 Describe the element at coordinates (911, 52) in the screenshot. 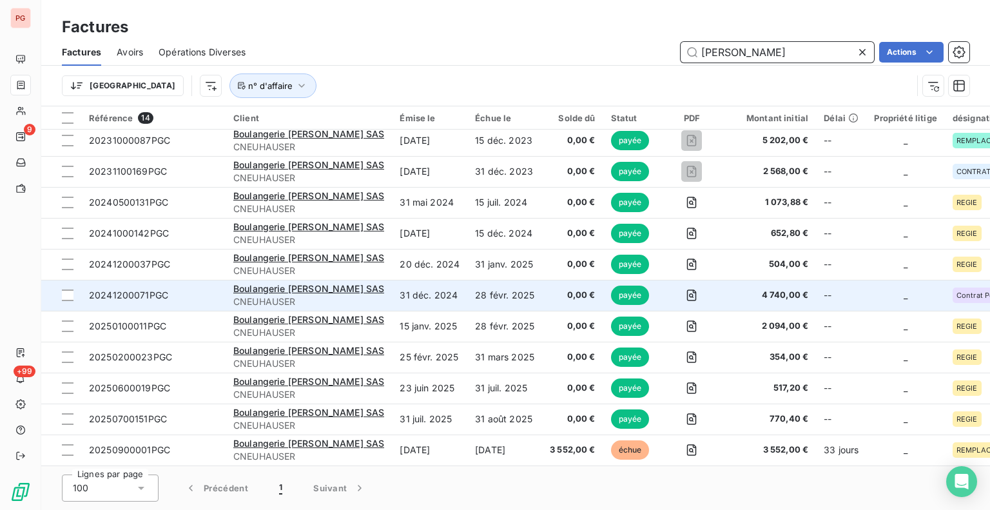

I see `button: Actions` at that location.